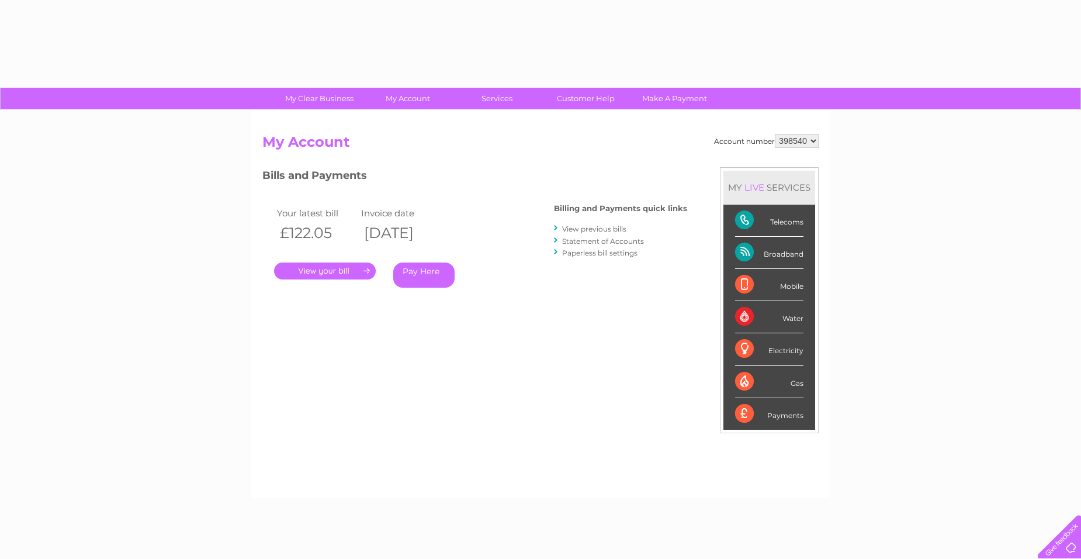 This screenshot has width=1081, height=559. Describe the element at coordinates (766, 141) in the screenshot. I see `div: Account number` at that location.